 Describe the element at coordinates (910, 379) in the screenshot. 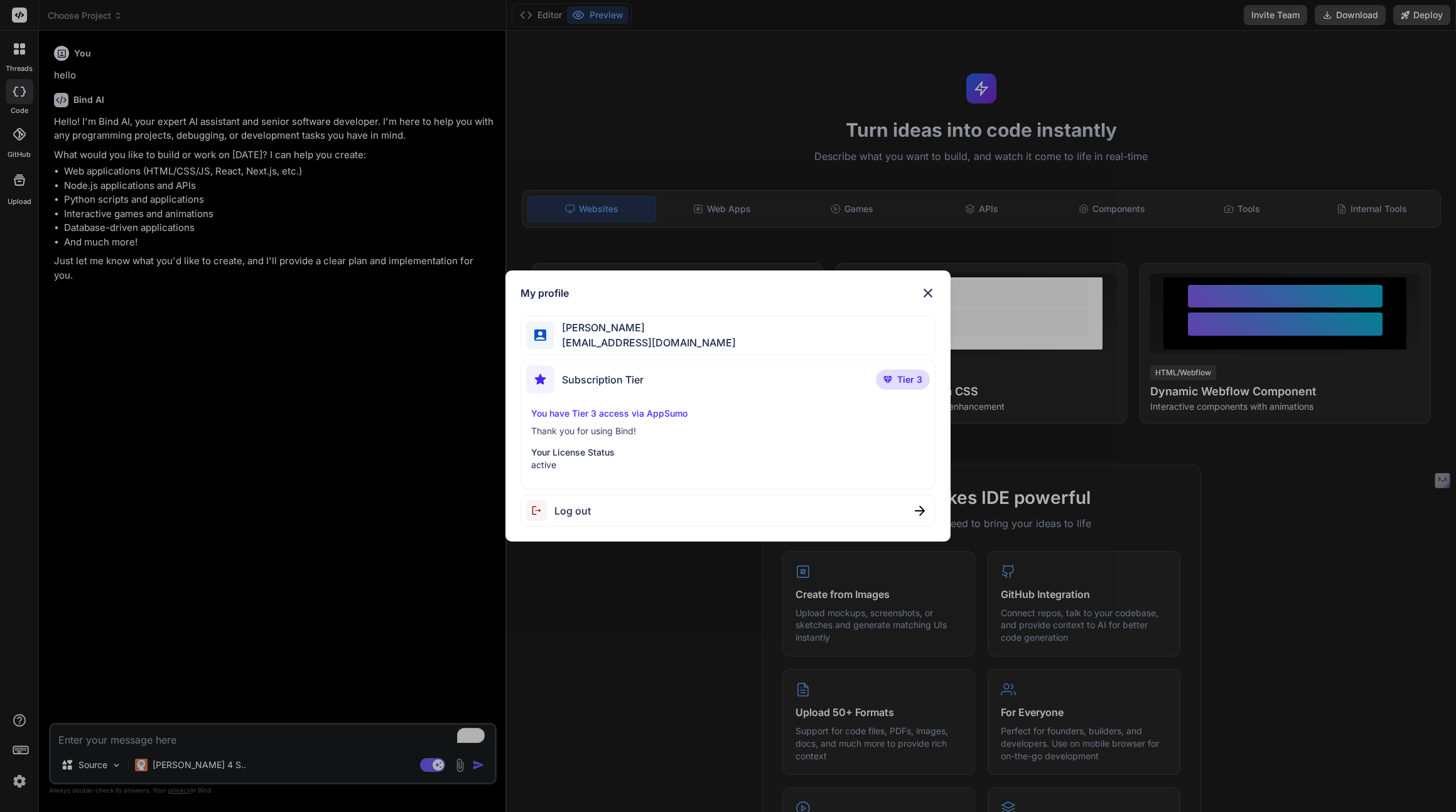

I see `span: Tier 3` at that location.